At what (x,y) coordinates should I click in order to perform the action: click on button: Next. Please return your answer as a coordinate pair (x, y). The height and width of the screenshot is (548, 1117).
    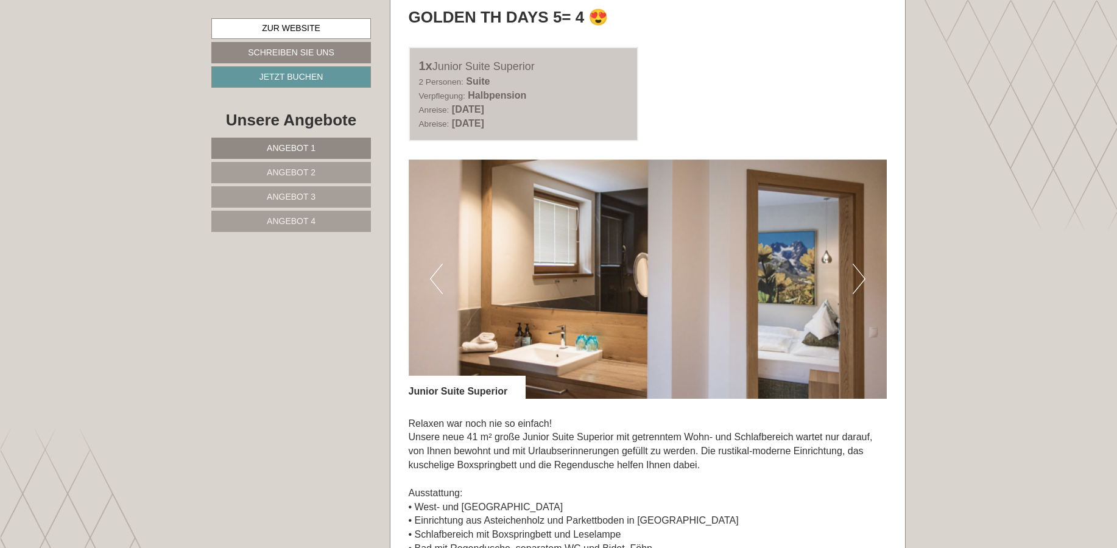
    Looking at the image, I should click on (859, 279).